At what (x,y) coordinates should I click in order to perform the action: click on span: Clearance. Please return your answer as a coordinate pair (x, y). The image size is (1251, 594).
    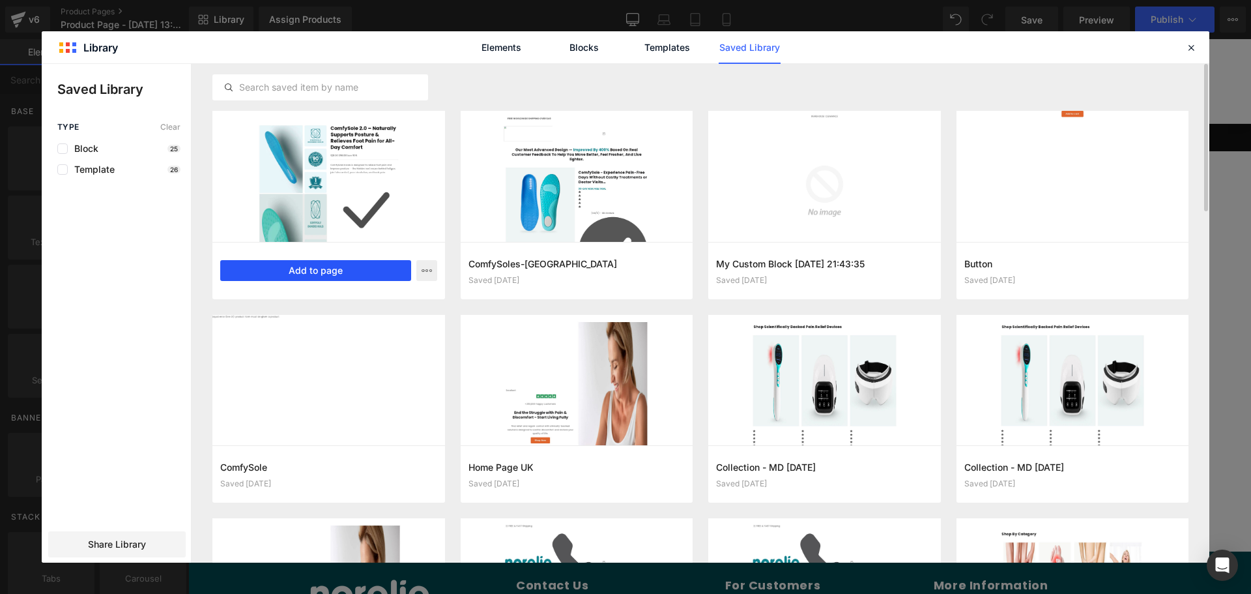
    Looking at the image, I should click on (439, 27).